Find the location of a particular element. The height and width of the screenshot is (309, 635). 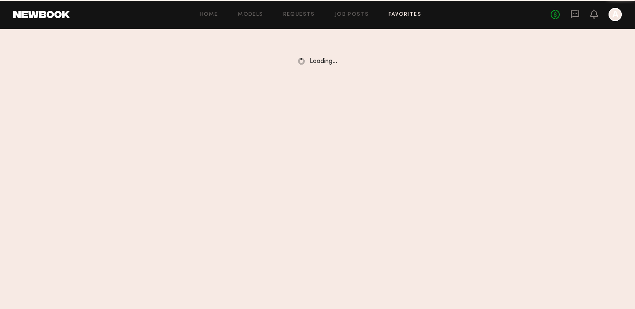

span: Loading… is located at coordinates (324, 61).